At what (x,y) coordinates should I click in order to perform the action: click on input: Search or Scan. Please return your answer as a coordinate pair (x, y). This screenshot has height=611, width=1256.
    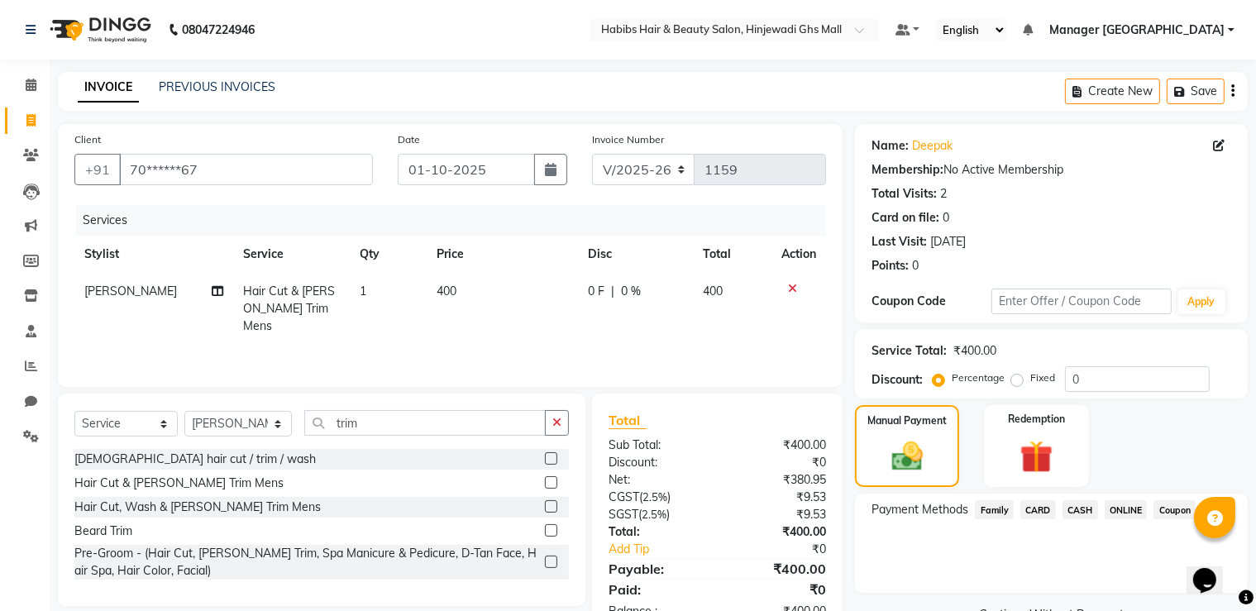
    Looking at the image, I should click on (425, 423).